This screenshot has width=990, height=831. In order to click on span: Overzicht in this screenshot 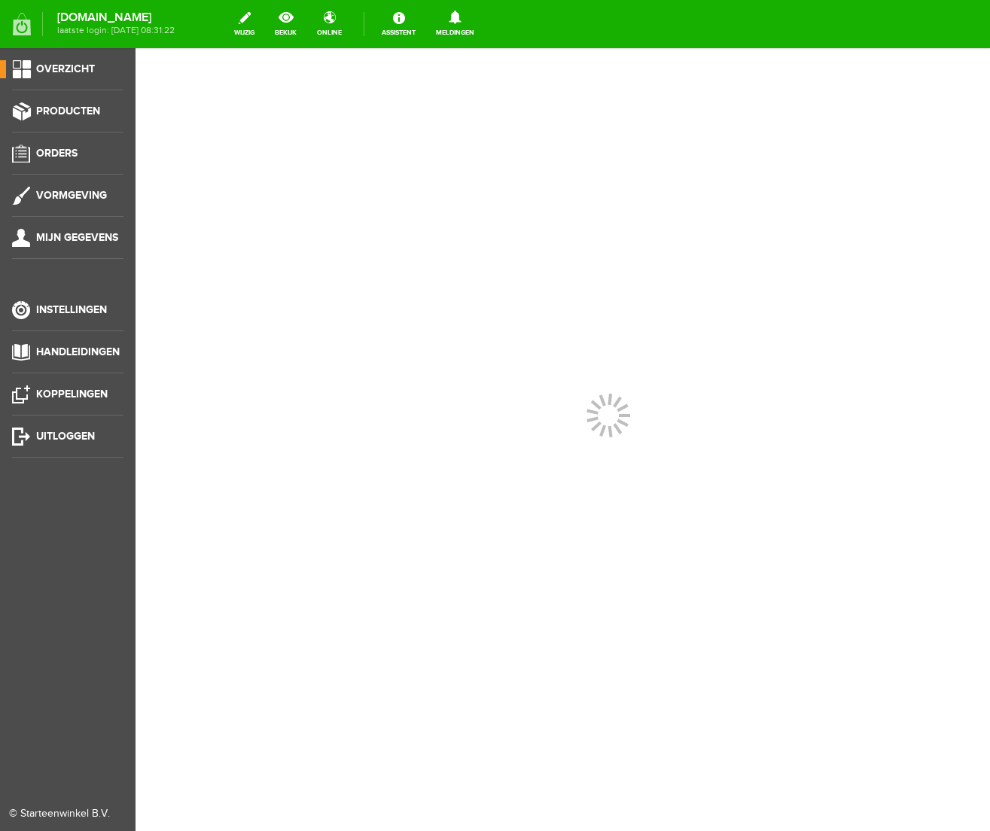, I will do `click(66, 69)`.